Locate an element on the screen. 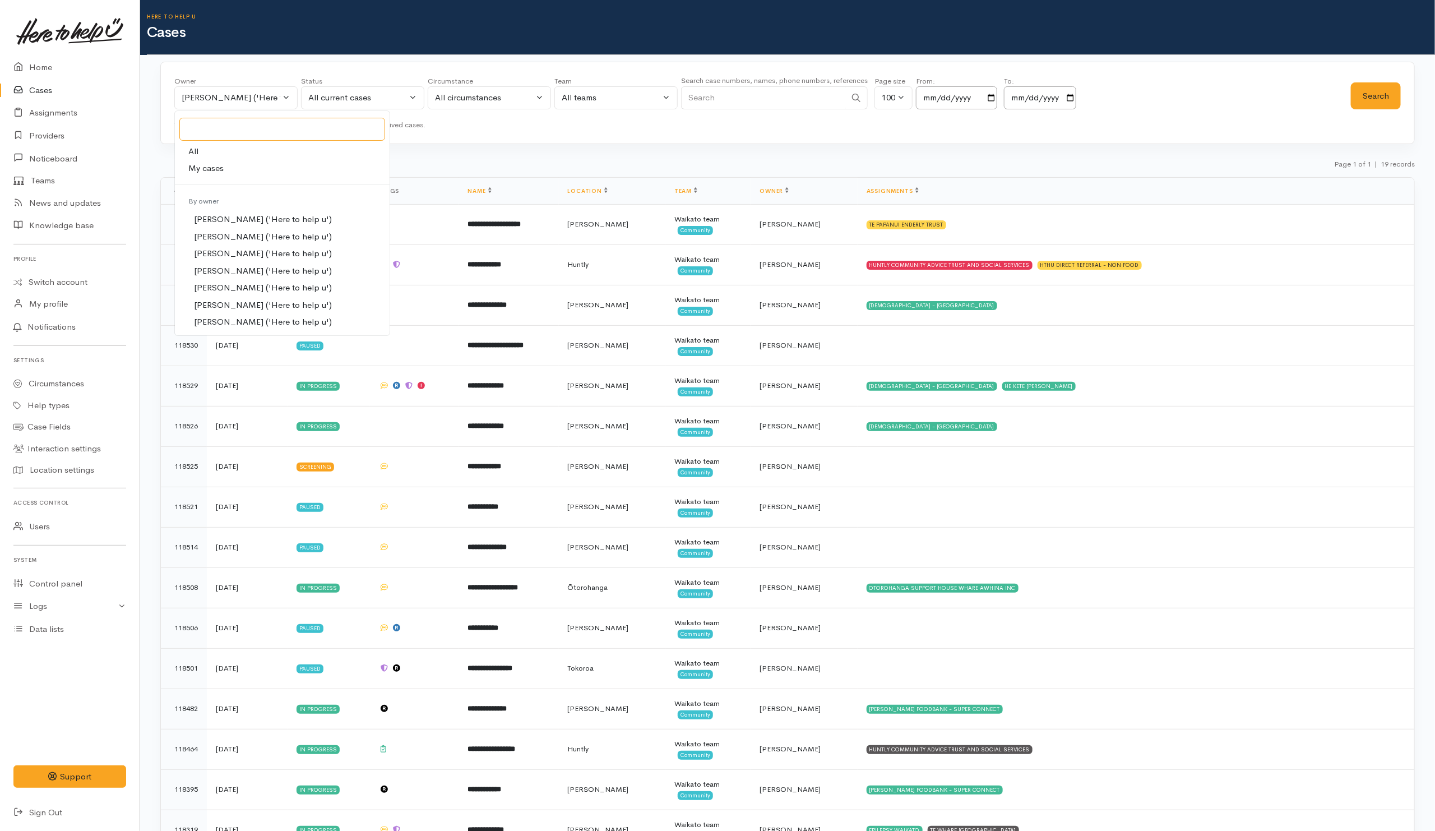 This screenshot has width=1435, height=831. td: 118526 is located at coordinates (184, 426).